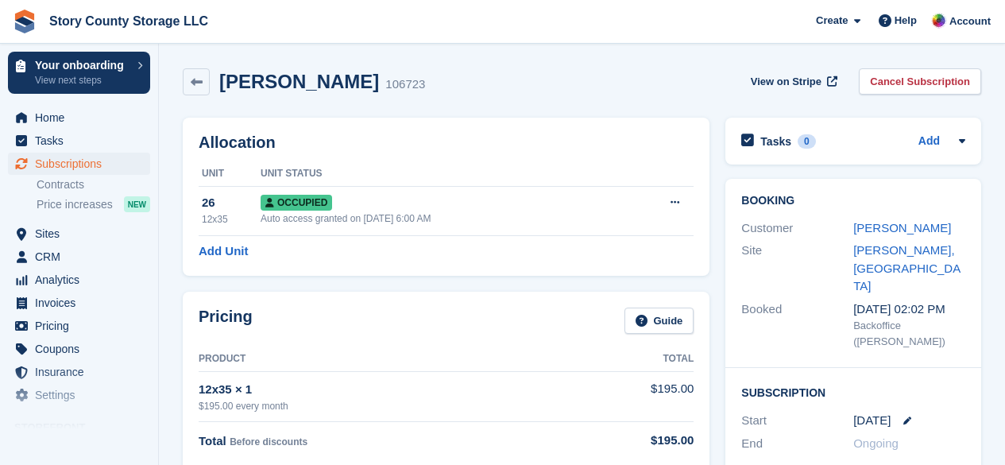 The width and height of the screenshot is (1005, 465). I want to click on span: Pricing, so click(83, 326).